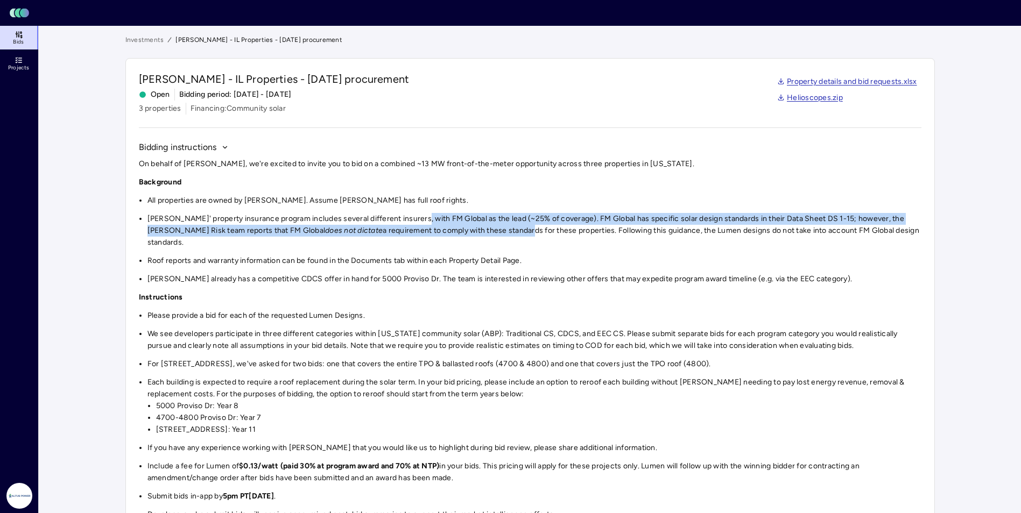 This screenshot has width=1021, height=513. I want to click on li: 5000 Proviso Dr: Year 8, so click(539, 406).